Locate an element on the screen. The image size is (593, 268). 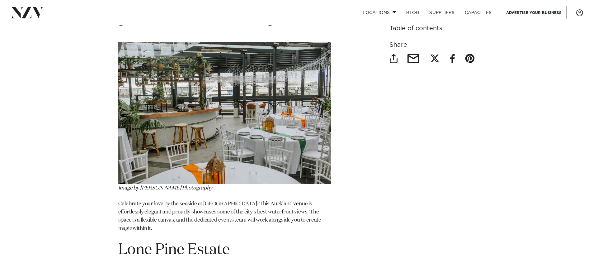
a: Advertise your business is located at coordinates (533, 12).